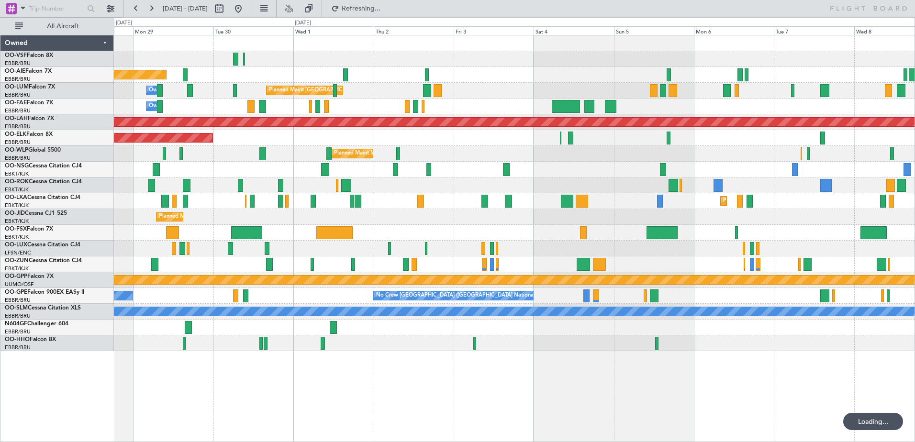 The width and height of the screenshot is (915, 442). Describe the element at coordinates (493, 31) in the screenshot. I see `div: Fri 3` at that location.